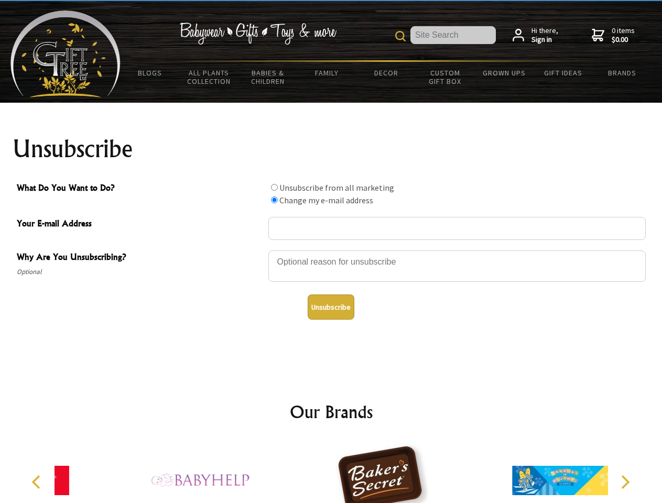 The image size is (662, 503). Describe the element at coordinates (504, 73) in the screenshot. I see `a: Grown Ups` at that location.